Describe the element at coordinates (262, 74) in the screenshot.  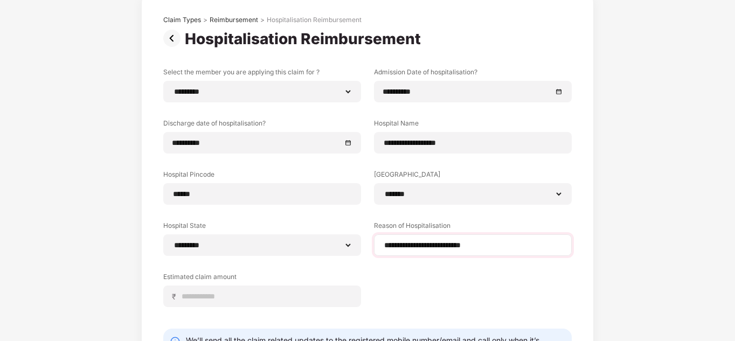
I see `label: Select the member you are applying this claim for ?` at that location.